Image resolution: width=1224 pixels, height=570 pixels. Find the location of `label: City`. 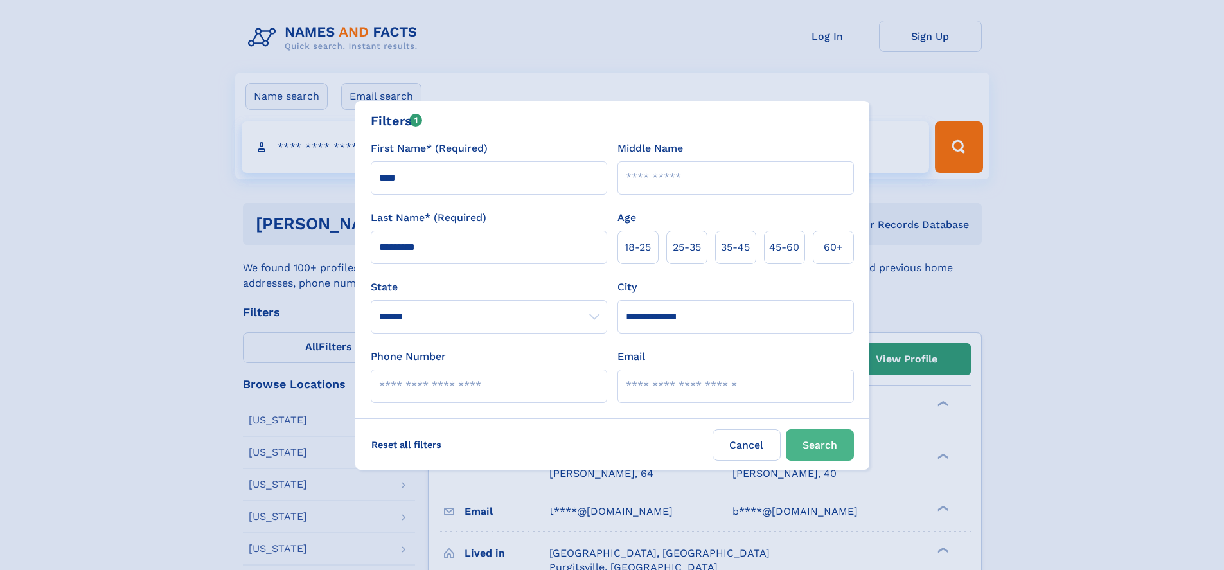

label: City is located at coordinates (627, 287).